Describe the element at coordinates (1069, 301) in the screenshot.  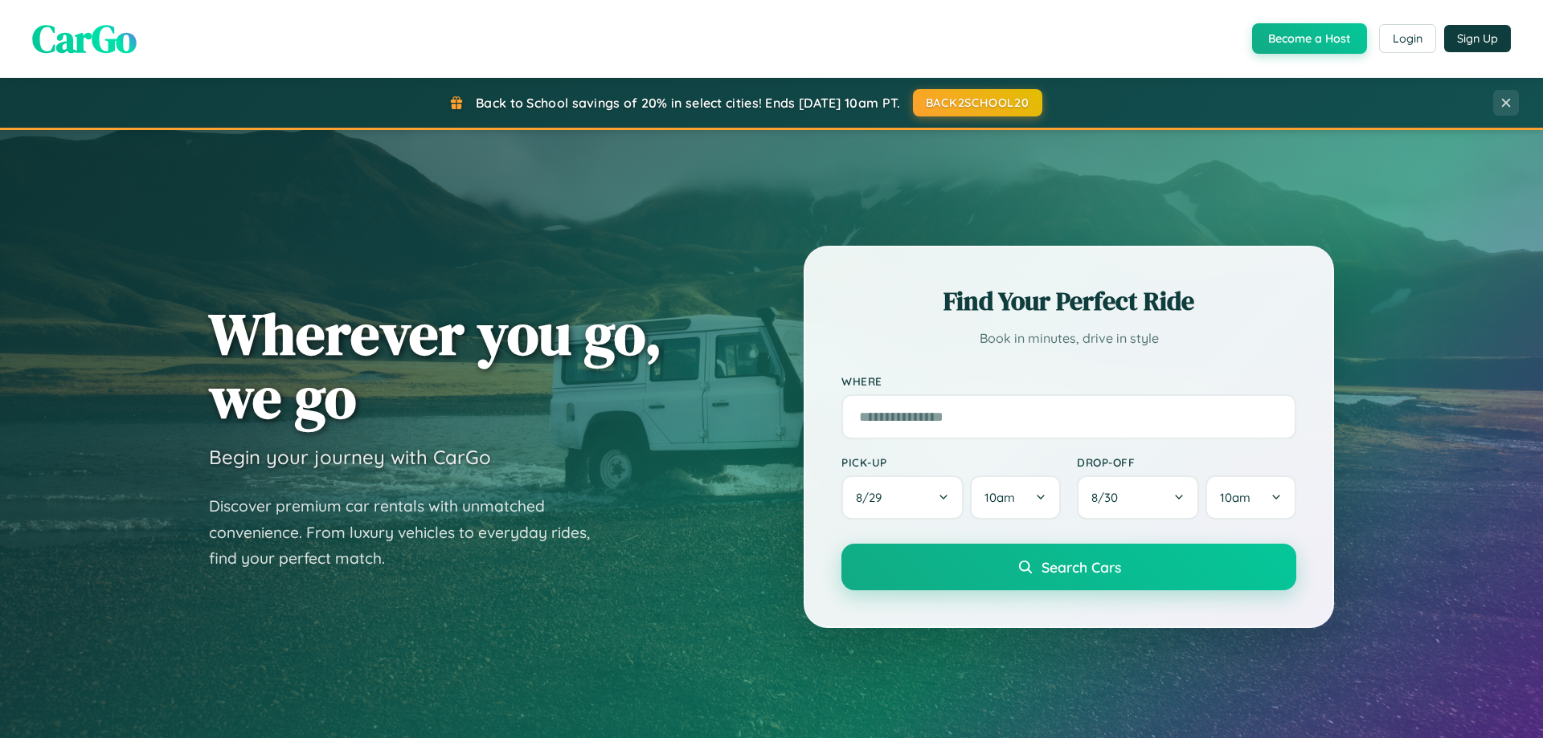
I see `h2: Find Your Perfect Ride` at that location.